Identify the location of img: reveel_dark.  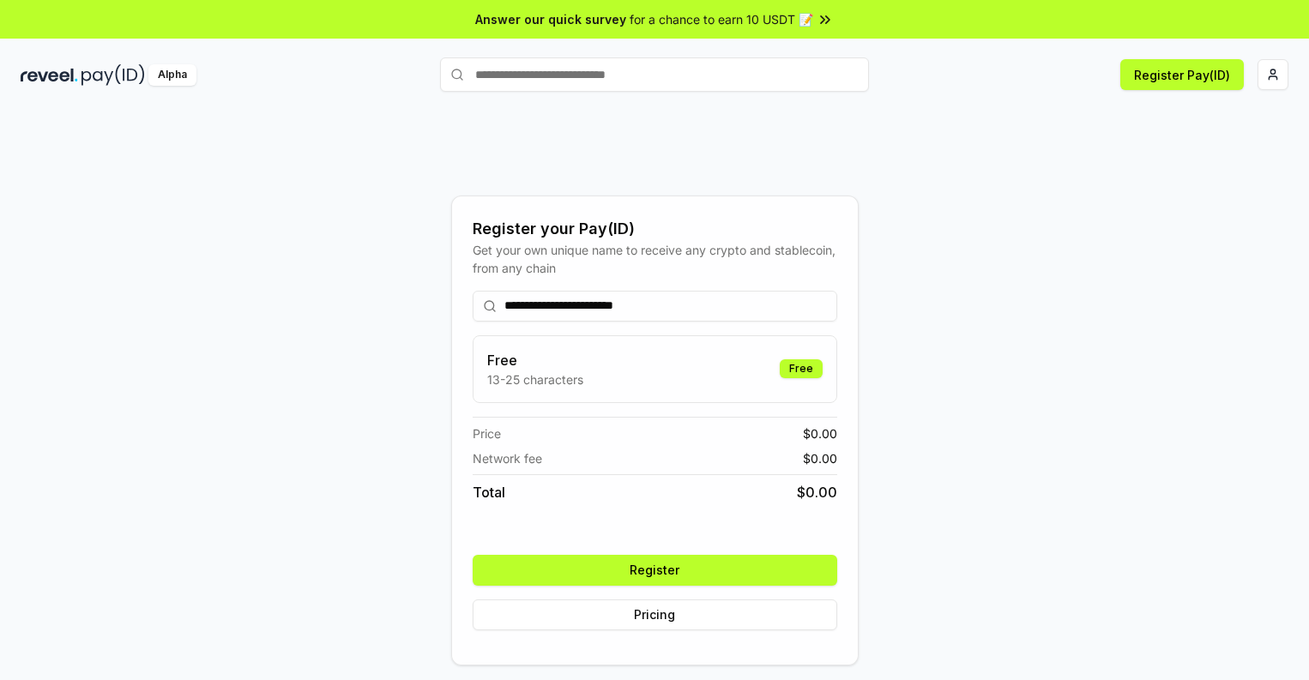
(49, 75).